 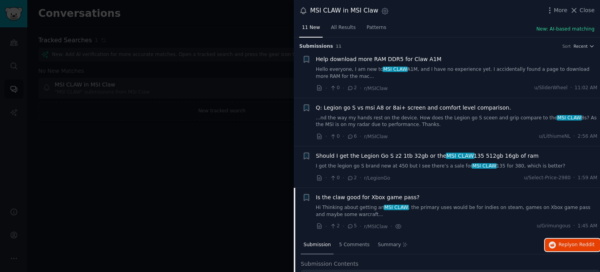 What do you see at coordinates (557, 10) in the screenshot?
I see `button: More` at bounding box center [557, 10].